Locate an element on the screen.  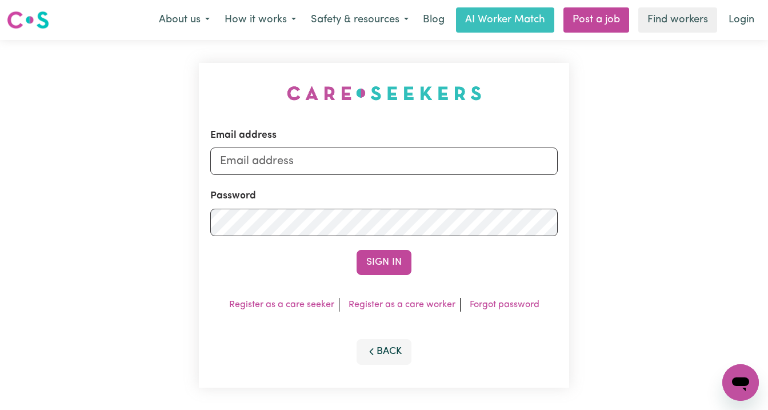
a: Post a job is located at coordinates (596, 20).